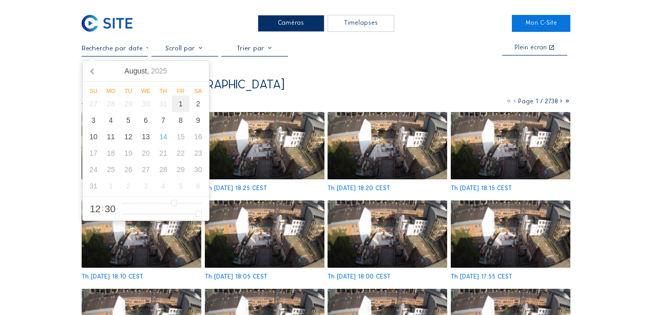  I want to click on div: Sa, so click(198, 91).